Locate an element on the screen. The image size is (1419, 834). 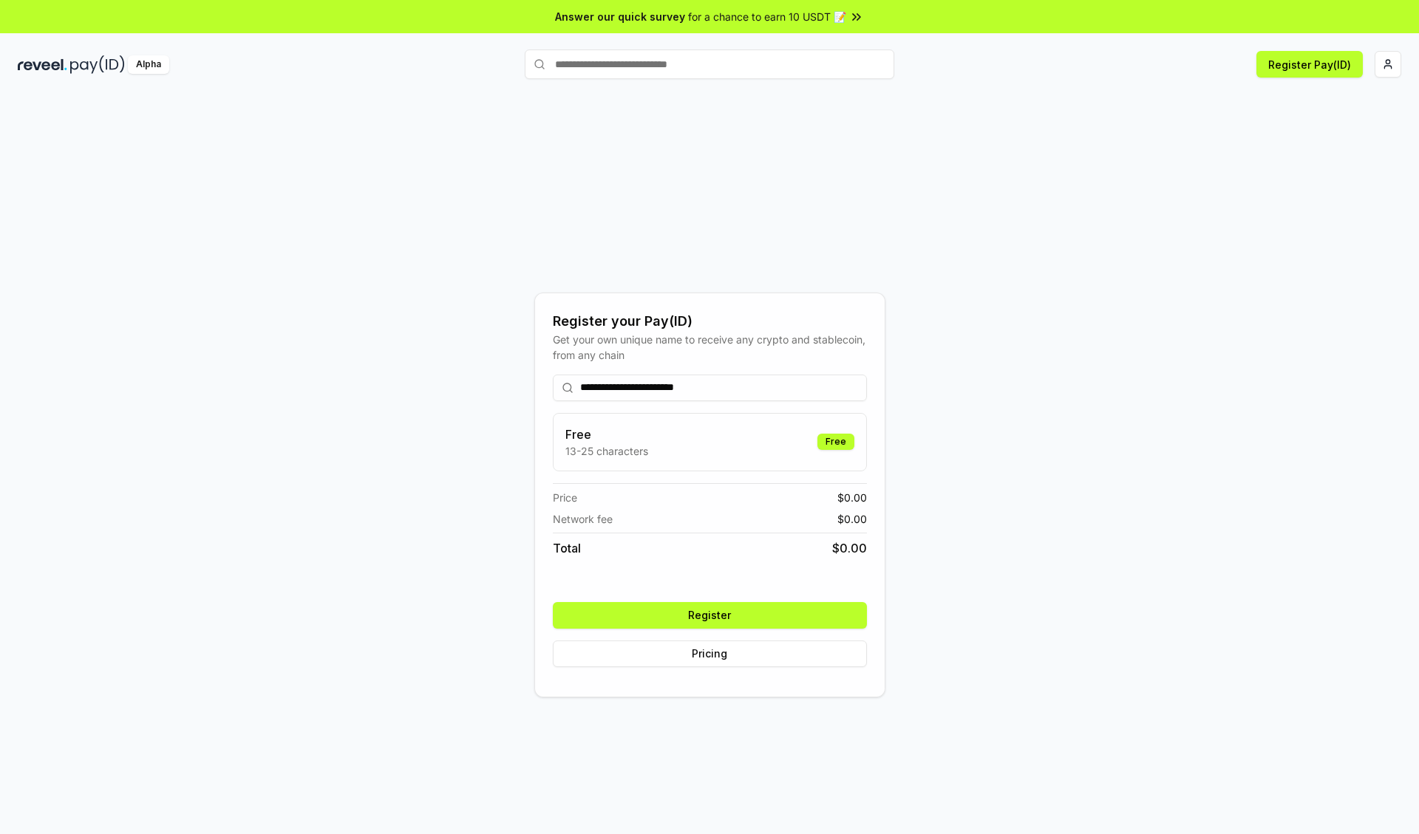
p: 13-25 characters is located at coordinates (607, 451).